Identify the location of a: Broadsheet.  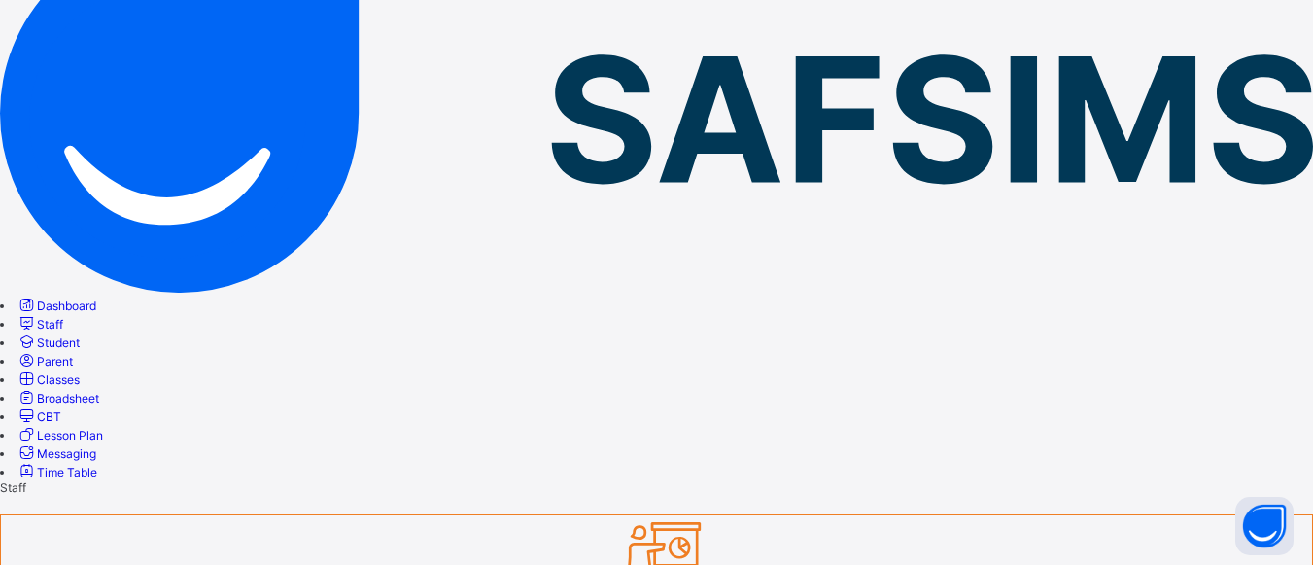
(57, 398).